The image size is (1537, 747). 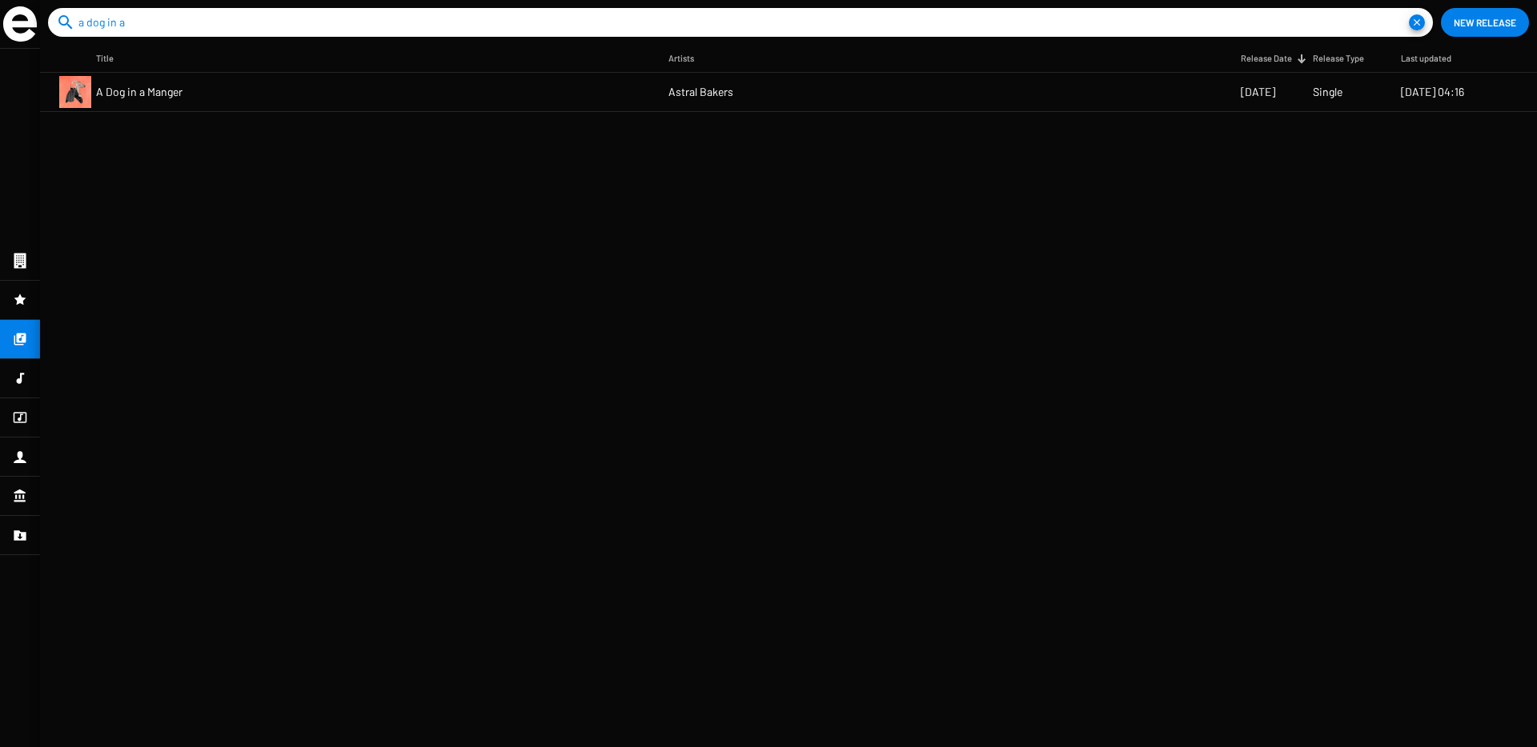 What do you see at coordinates (1485, 22) in the screenshot?
I see `button: New Release` at bounding box center [1485, 22].